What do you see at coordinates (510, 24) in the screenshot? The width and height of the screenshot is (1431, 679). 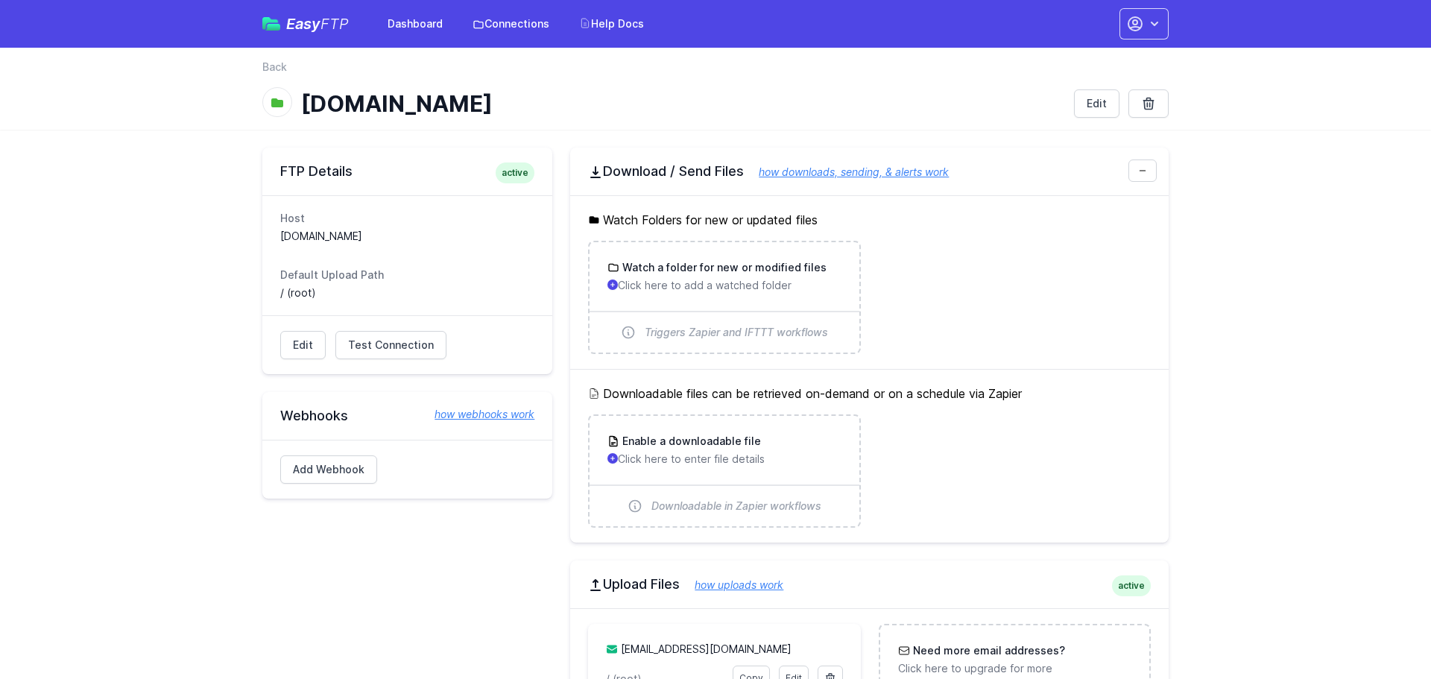 I see `a: Connections` at bounding box center [510, 24].